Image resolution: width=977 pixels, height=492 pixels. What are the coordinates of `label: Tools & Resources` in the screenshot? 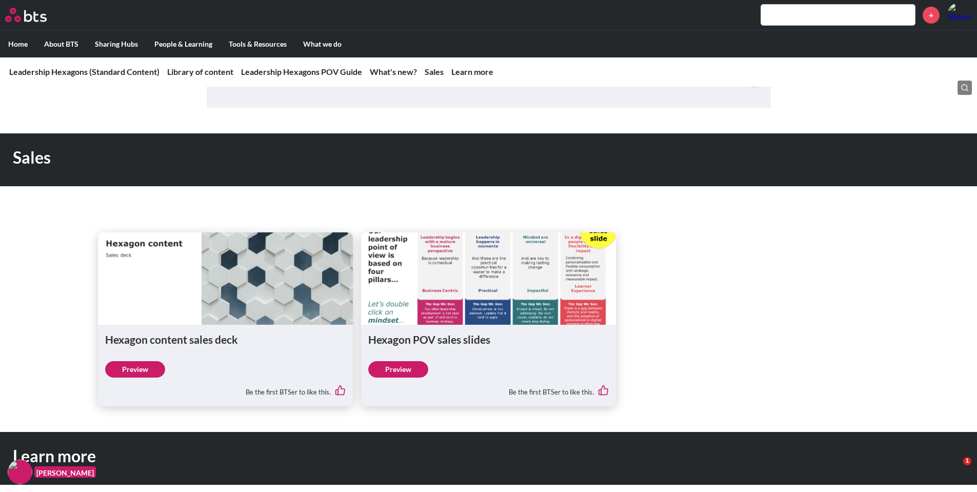 It's located at (258, 44).